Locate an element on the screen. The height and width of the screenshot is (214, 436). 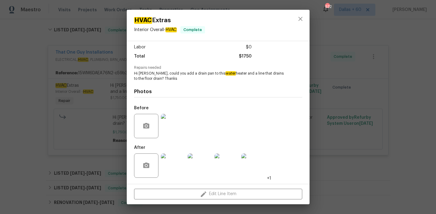
span: Total is located at coordinates (139, 56).